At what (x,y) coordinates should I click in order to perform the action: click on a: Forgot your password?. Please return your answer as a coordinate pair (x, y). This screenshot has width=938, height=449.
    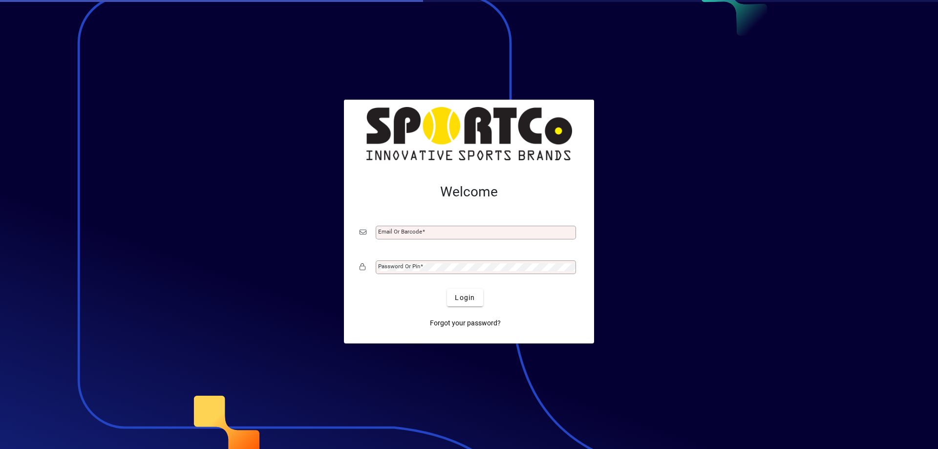
    Looking at the image, I should click on (465, 323).